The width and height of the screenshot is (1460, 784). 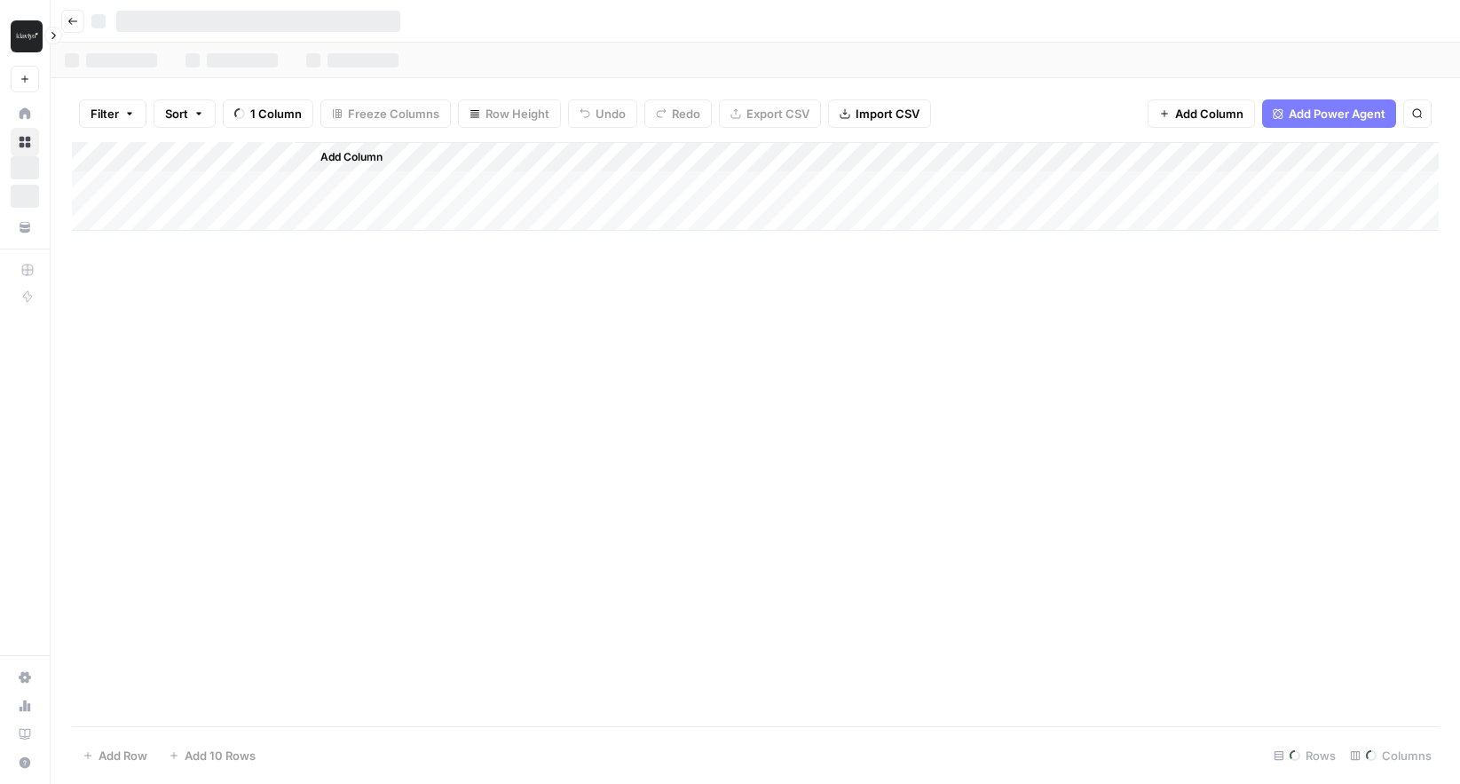 What do you see at coordinates (113, 114) in the screenshot?
I see `button: Filter` at bounding box center [113, 114].